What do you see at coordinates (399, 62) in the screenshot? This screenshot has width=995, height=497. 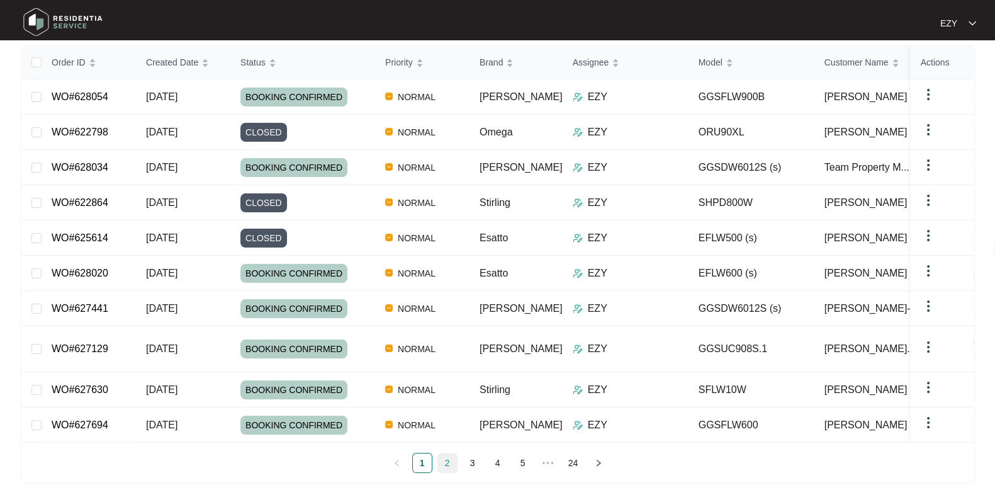 I see `span: Priority` at bounding box center [399, 62].